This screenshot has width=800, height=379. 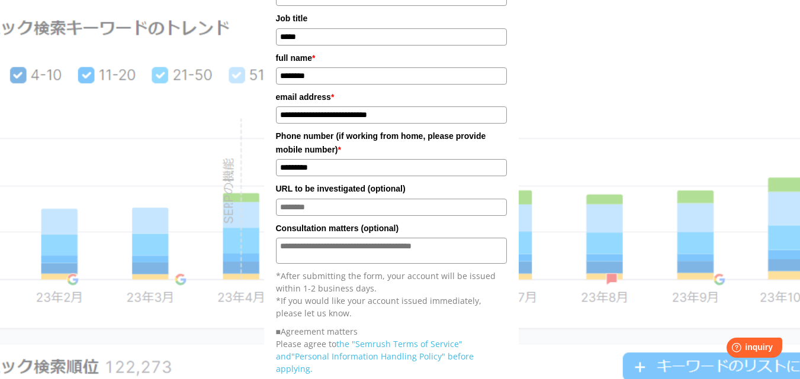 I want to click on font: *If you would like your account issued immediately, please let us know., so click(x=378, y=307).